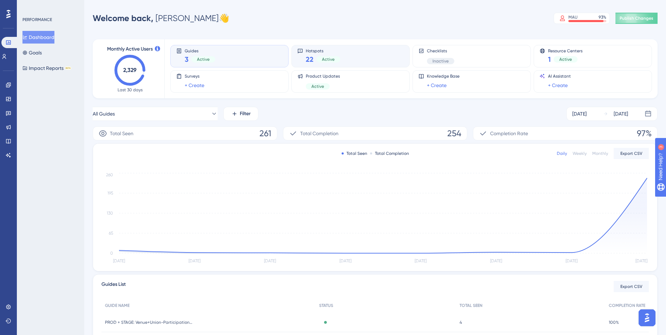 This screenshot has height=335, width=666. What do you see at coordinates (644, 133) in the screenshot?
I see `span: 97%` at bounding box center [644, 133].